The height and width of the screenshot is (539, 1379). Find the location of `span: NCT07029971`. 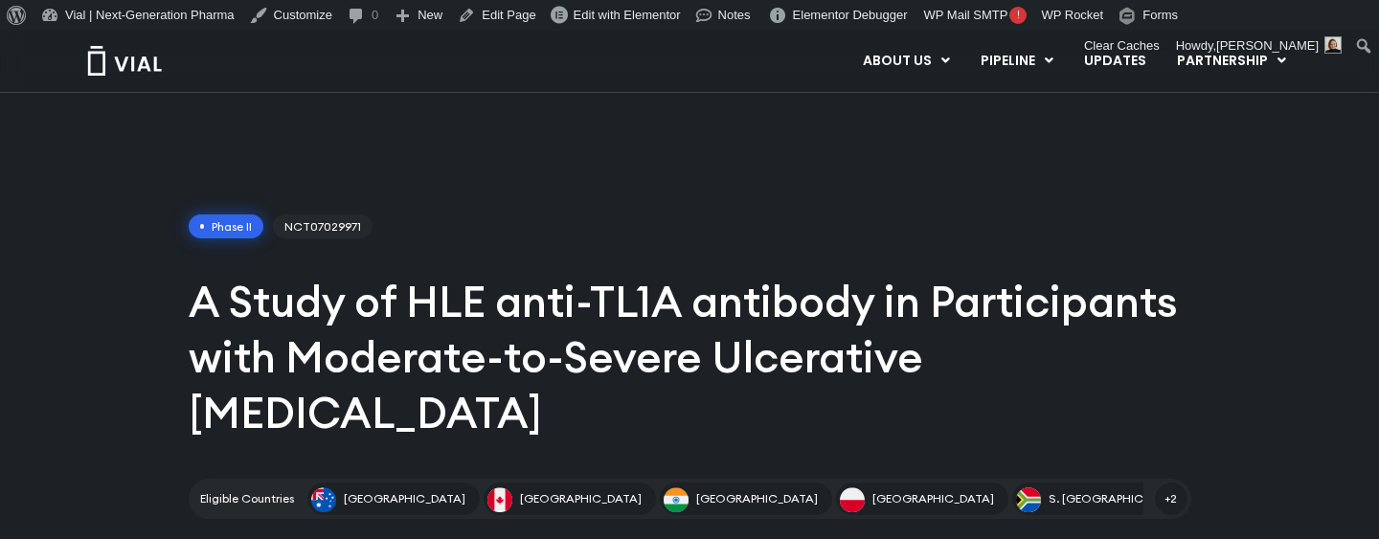

span: NCT07029971 is located at coordinates (323, 227).